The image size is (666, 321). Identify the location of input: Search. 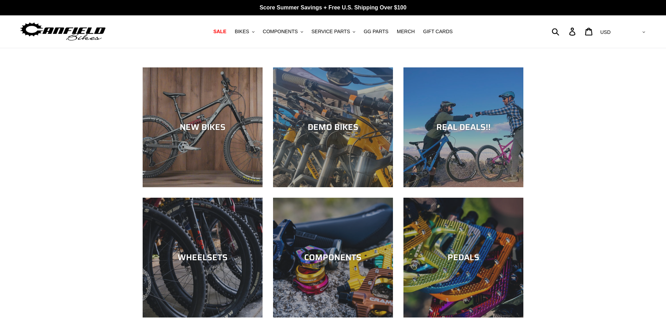
(564, 31).